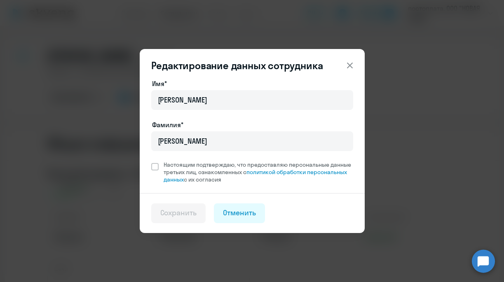 Image resolution: width=504 pixels, height=282 pixels. Describe the element at coordinates (252, 65) in the screenshot. I see `header: Редактирование данных сотрудника` at that location.